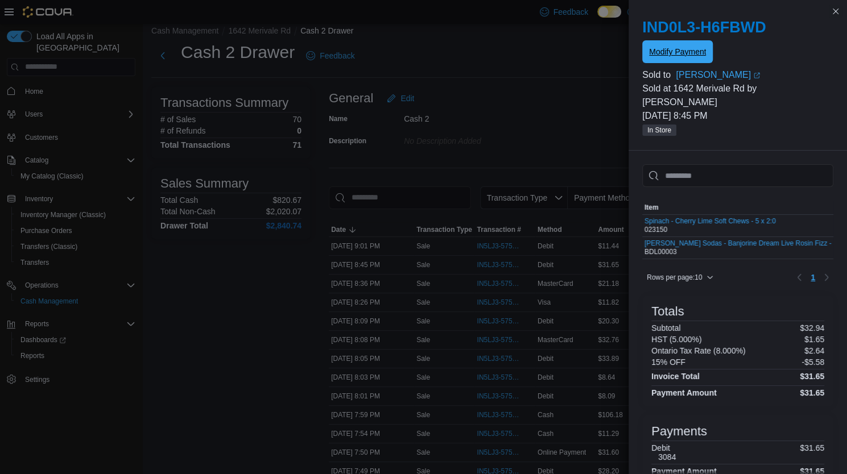 The image size is (847, 474). What do you see at coordinates (665, 328) in the screenshot?
I see `h6: Subtotal` at bounding box center [665, 328].